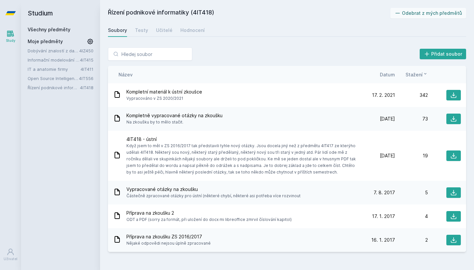 The height and width of the screenshot is (270, 474). Describe the element at coordinates (209, 213) in the screenshot. I see `span: Příprava na zkoušku 2` at that location.